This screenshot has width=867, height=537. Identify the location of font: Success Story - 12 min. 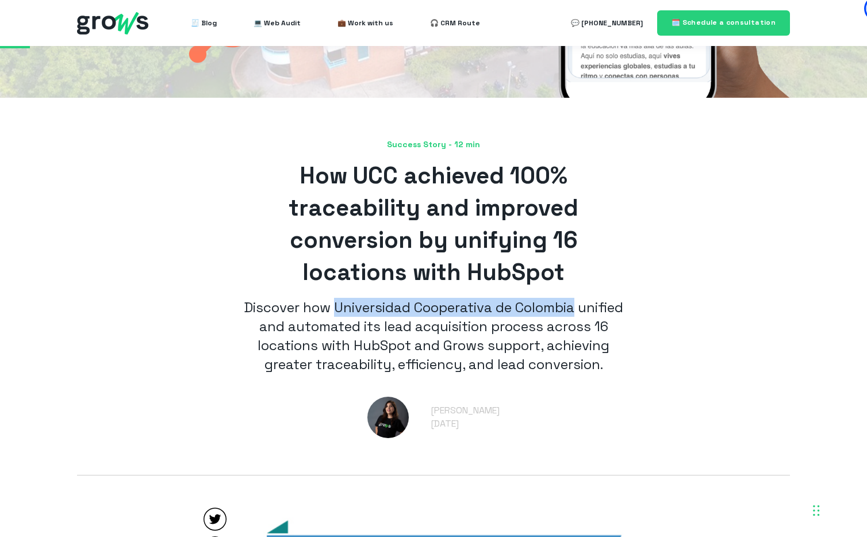
(433, 144).